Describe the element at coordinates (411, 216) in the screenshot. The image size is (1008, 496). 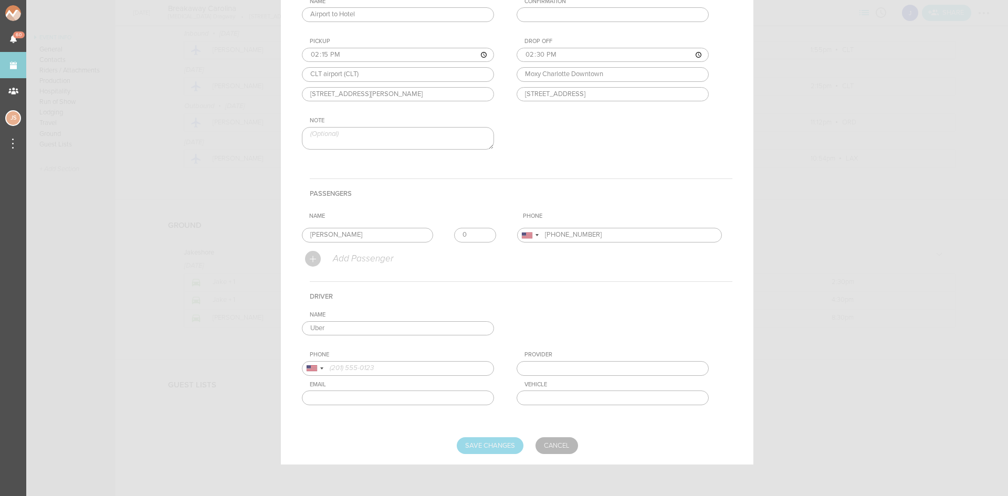
I see `th: Name` at that location.